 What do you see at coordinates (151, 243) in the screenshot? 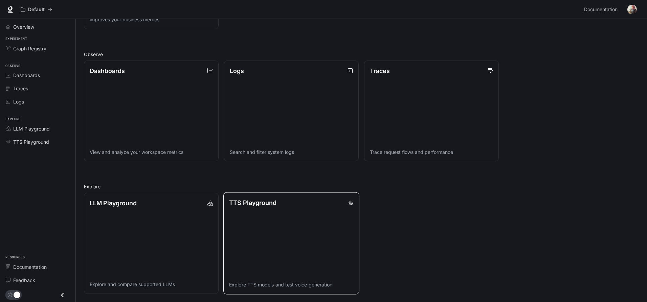
I see `a: LLM PlaygroundExplore and compare supported LLMs` at bounding box center [151, 243].